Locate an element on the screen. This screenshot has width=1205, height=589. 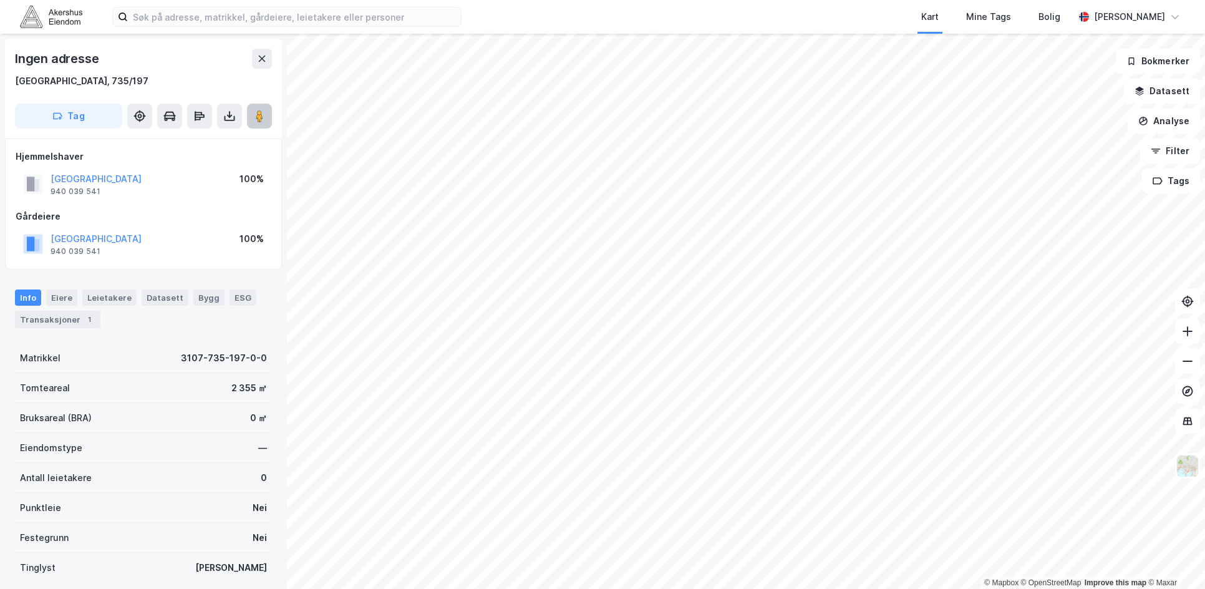
div: Matrikkel is located at coordinates (40, 358).